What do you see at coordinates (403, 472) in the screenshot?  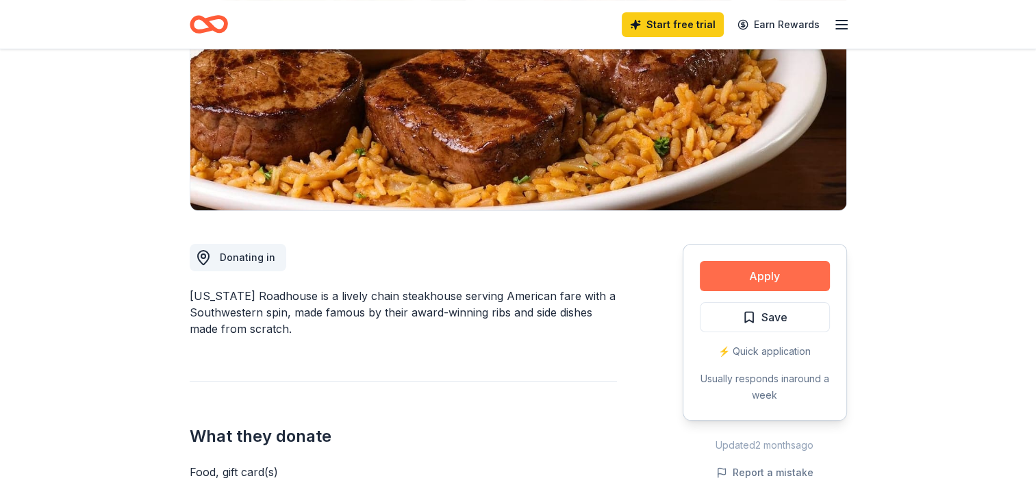 I see `div: Food, gift card(s)` at bounding box center [403, 472].